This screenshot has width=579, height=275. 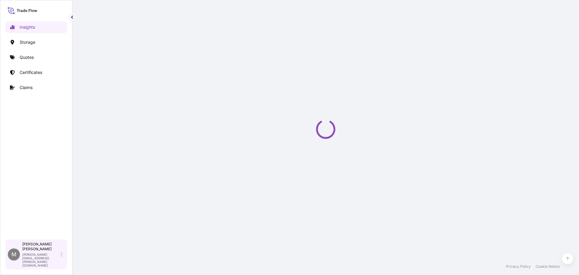 I want to click on p: Storage, so click(x=27, y=42).